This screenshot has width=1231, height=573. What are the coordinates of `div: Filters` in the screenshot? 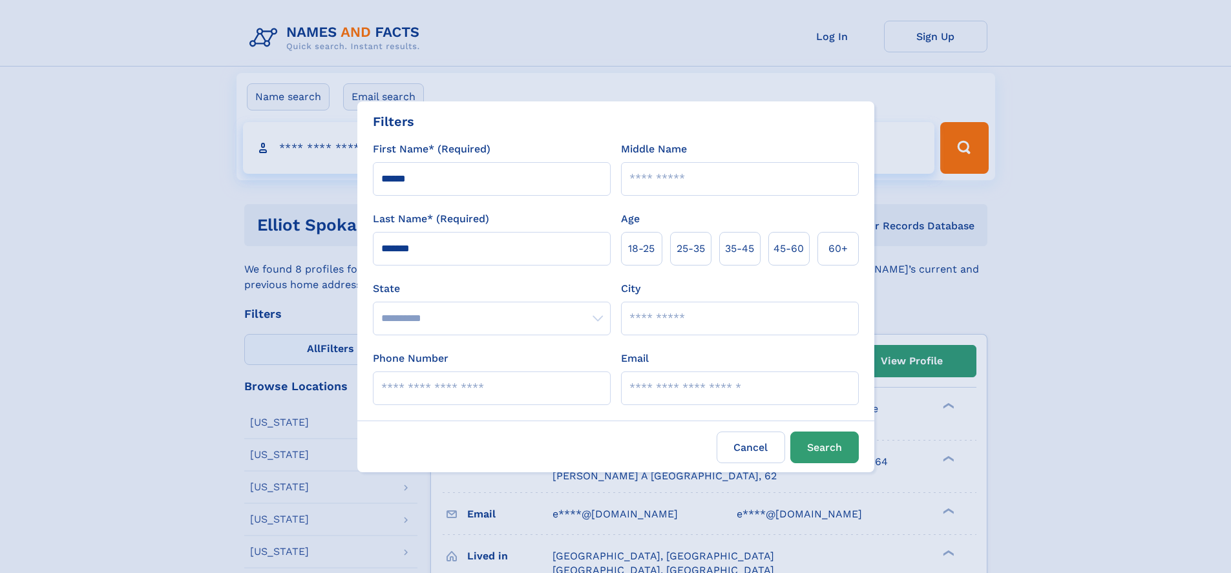 It's located at (393, 121).